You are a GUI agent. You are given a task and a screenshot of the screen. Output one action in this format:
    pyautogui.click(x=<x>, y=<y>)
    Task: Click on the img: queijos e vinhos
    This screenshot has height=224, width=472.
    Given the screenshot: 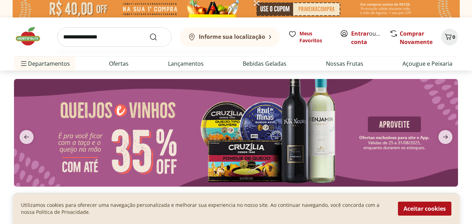 What is the action you would take?
    pyautogui.click(x=236, y=133)
    